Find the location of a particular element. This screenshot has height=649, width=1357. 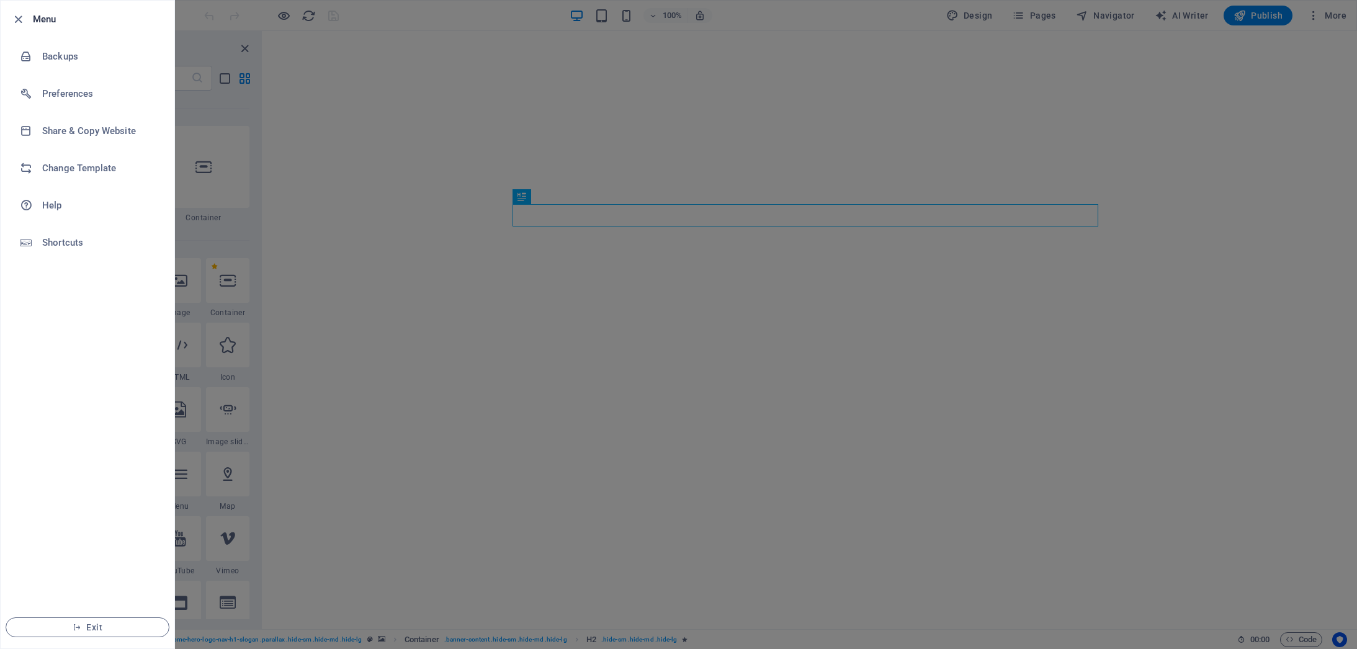

h6: Change Template is located at coordinates (99, 168).